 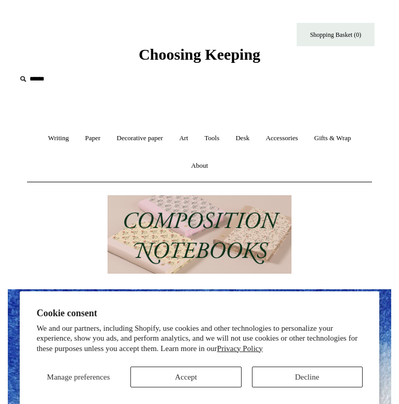 I want to click on img: 202302 Composition ledgers.jpg__PID:69722ee6-fa44-49dd-a067-31375e5d54ec, so click(x=199, y=234).